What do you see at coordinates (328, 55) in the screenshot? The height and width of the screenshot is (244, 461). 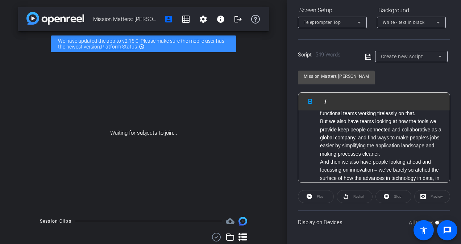 I see `span: 549 Words` at bounding box center [328, 55].